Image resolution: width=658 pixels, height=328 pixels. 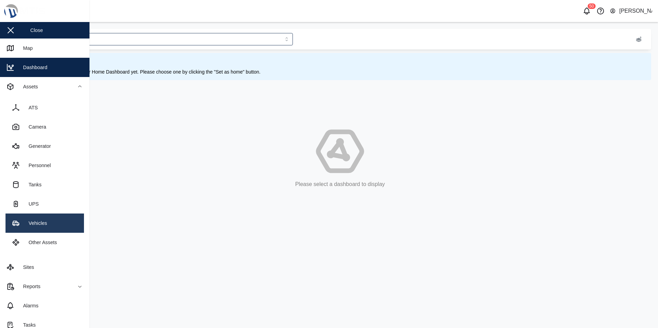 I want to click on a: Tanks, so click(x=45, y=185).